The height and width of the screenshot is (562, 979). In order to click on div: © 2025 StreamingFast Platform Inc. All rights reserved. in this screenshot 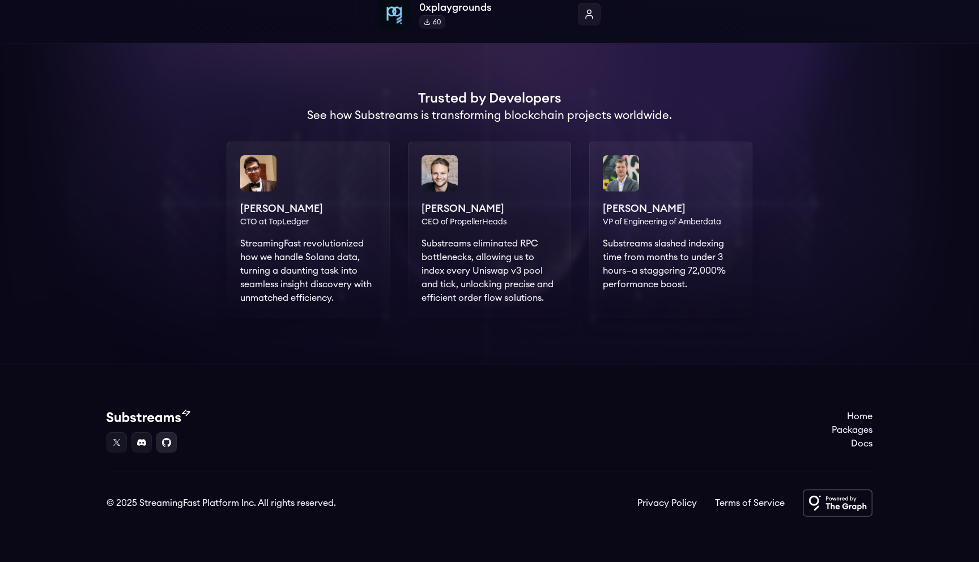, I will do `click(221, 503)`.